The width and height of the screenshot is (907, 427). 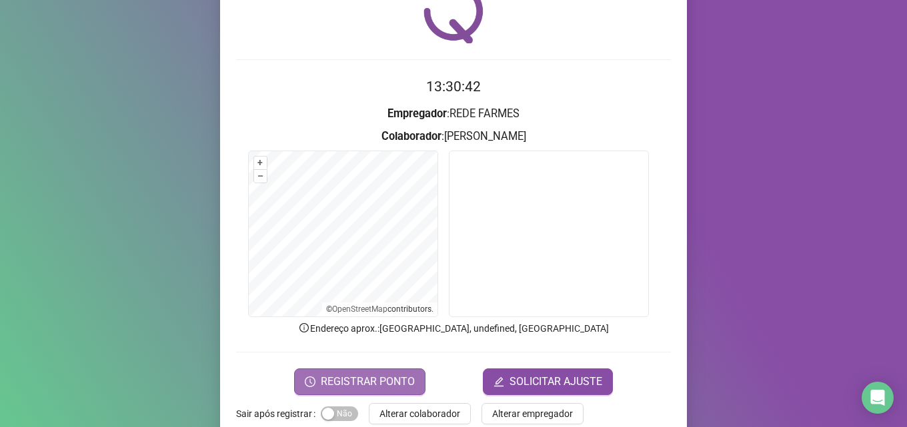 What do you see at coordinates (532, 414) in the screenshot?
I see `button: Alterar empregador` at bounding box center [532, 414].